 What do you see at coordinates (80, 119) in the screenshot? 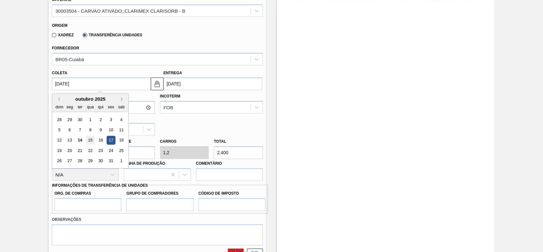
I see `div: Choose terça-feira, 30 de setembro de 2025` at bounding box center [80, 119].